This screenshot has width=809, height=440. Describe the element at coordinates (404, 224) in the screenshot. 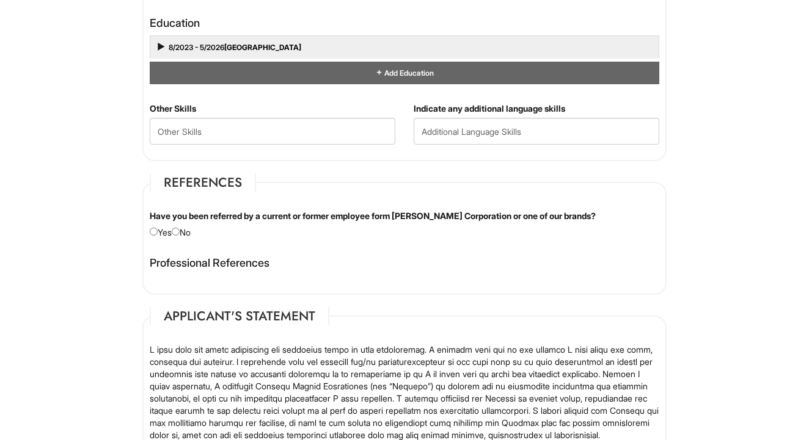

I see `div: Yes No` at that location.